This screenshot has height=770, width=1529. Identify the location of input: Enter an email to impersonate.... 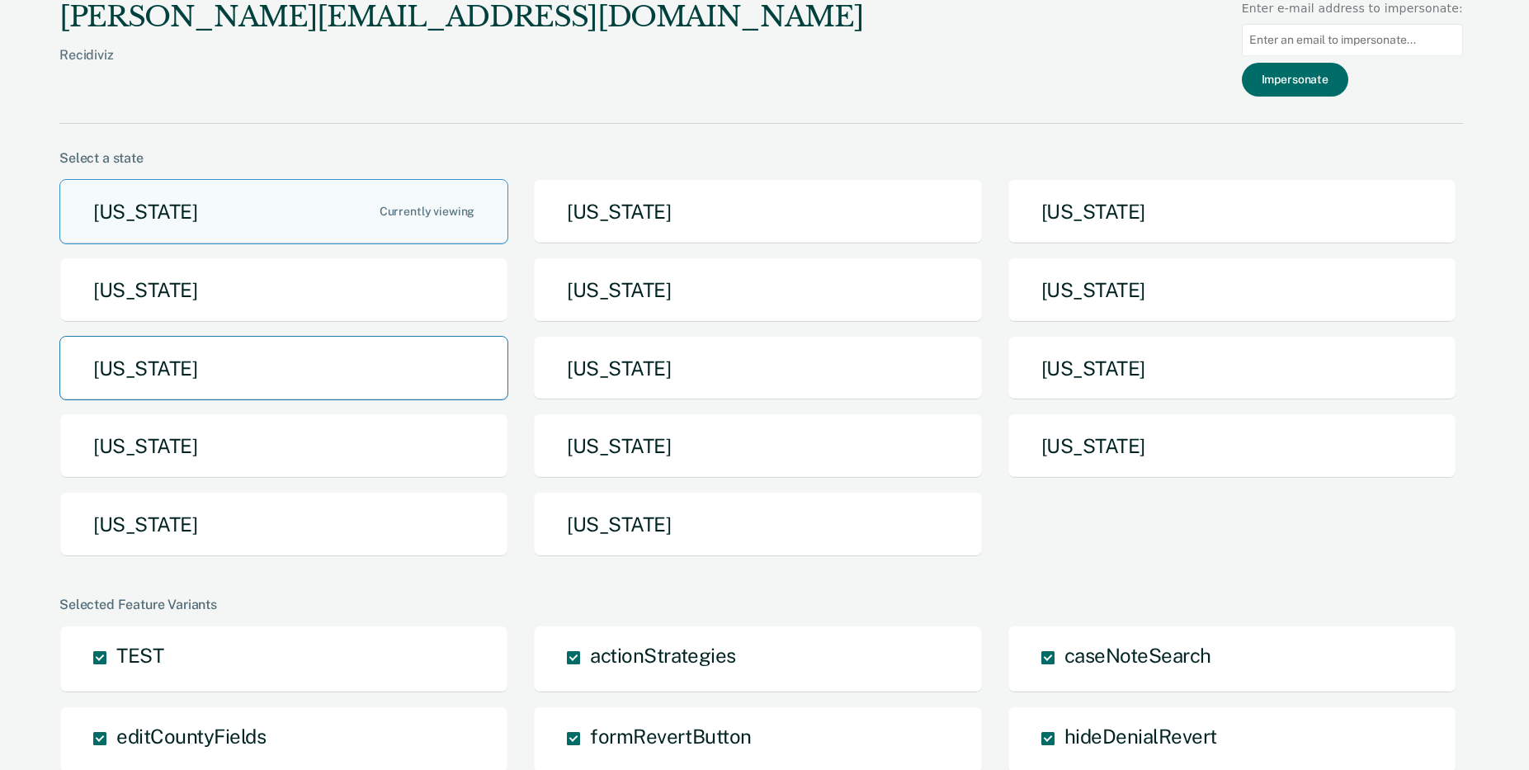
(1353, 40).